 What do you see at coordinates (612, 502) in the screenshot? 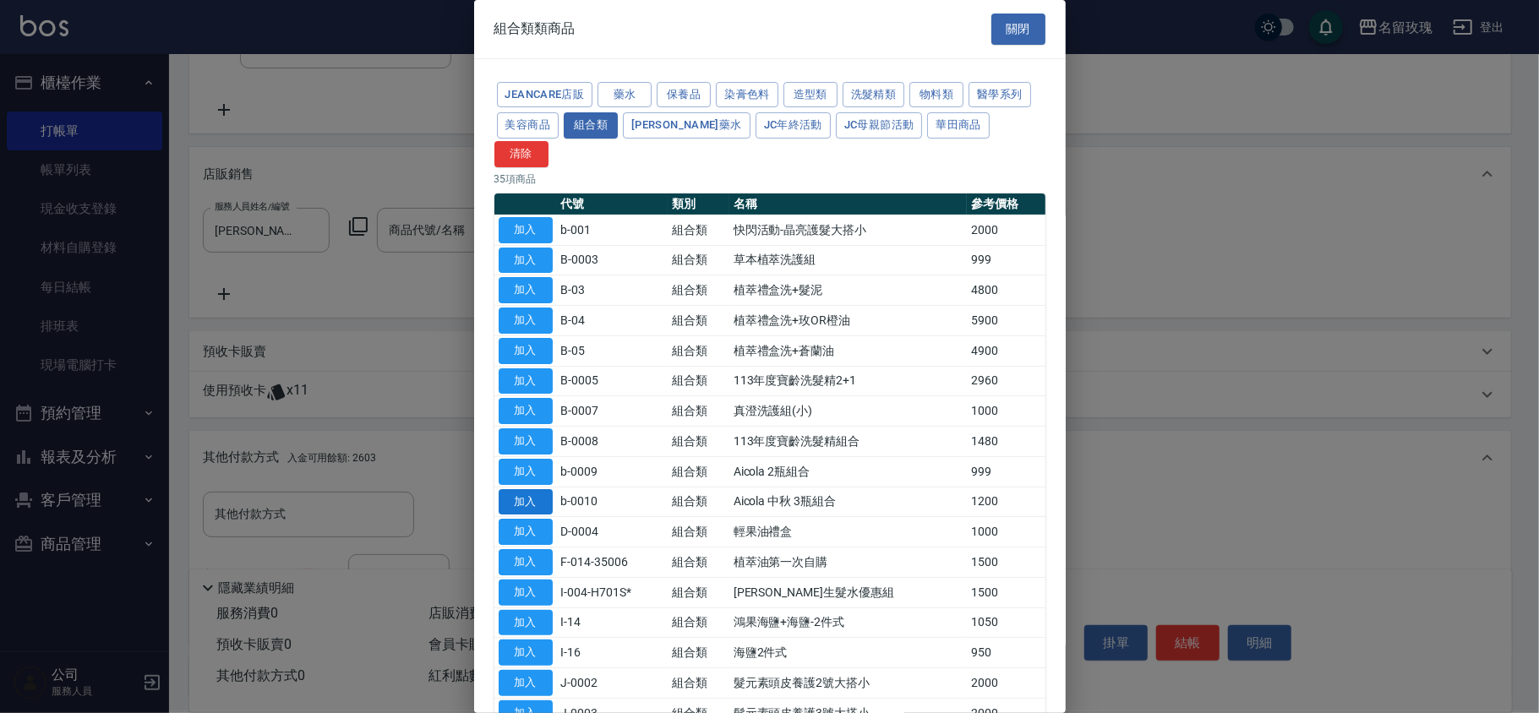
I see `td: b-0010` at bounding box center [612, 502].